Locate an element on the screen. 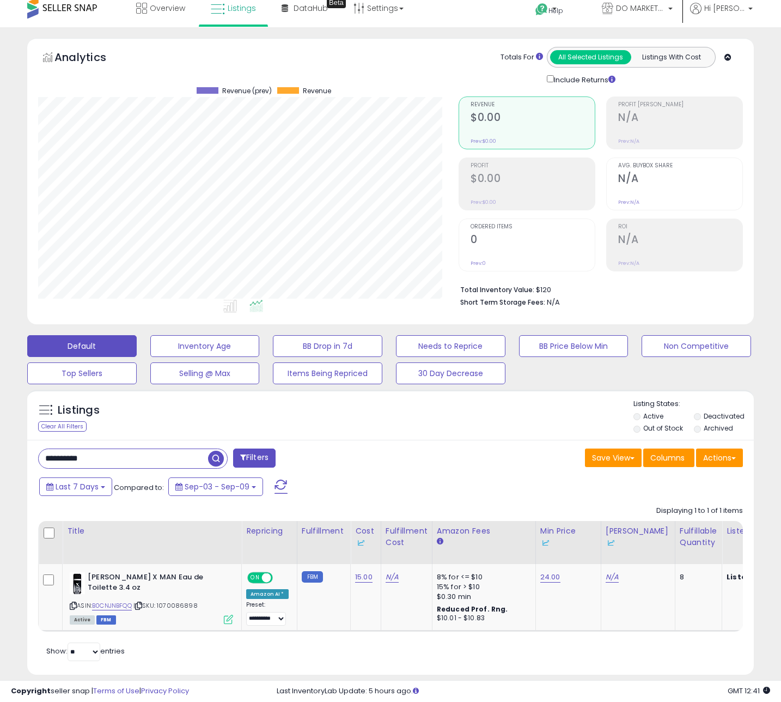 The image size is (781, 702). b: Listed Price: is located at coordinates (751, 577).